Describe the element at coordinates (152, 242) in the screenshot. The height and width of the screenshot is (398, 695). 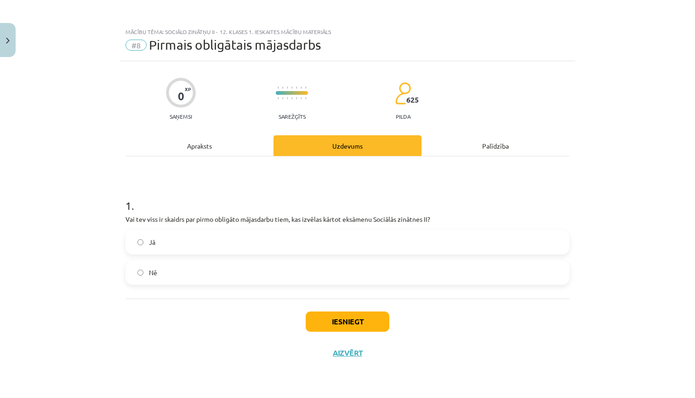
I see `span: Jā` at that location.